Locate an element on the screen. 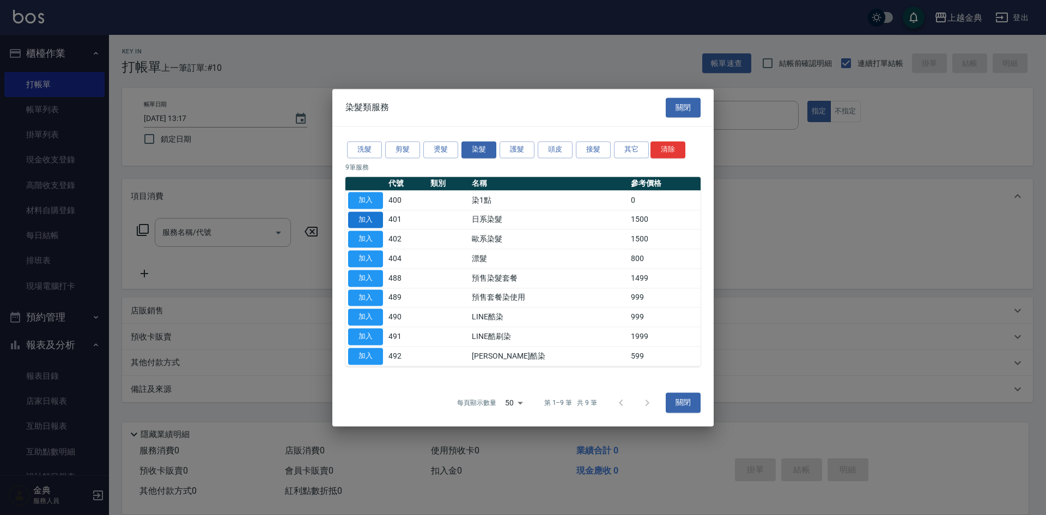 The image size is (1046, 515). span: 染髮類服務 is located at coordinates (367, 107).